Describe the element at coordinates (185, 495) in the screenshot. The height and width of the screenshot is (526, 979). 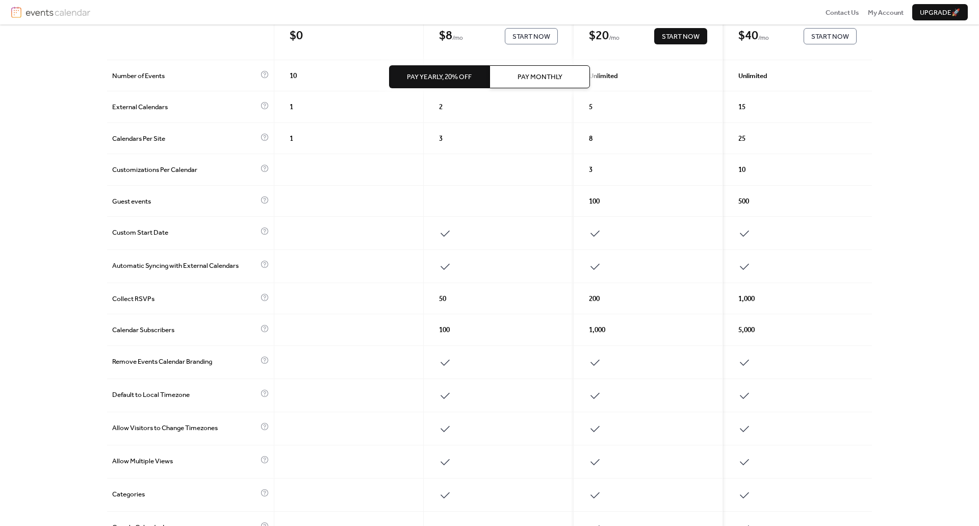
I see `span: Categories` at that location.